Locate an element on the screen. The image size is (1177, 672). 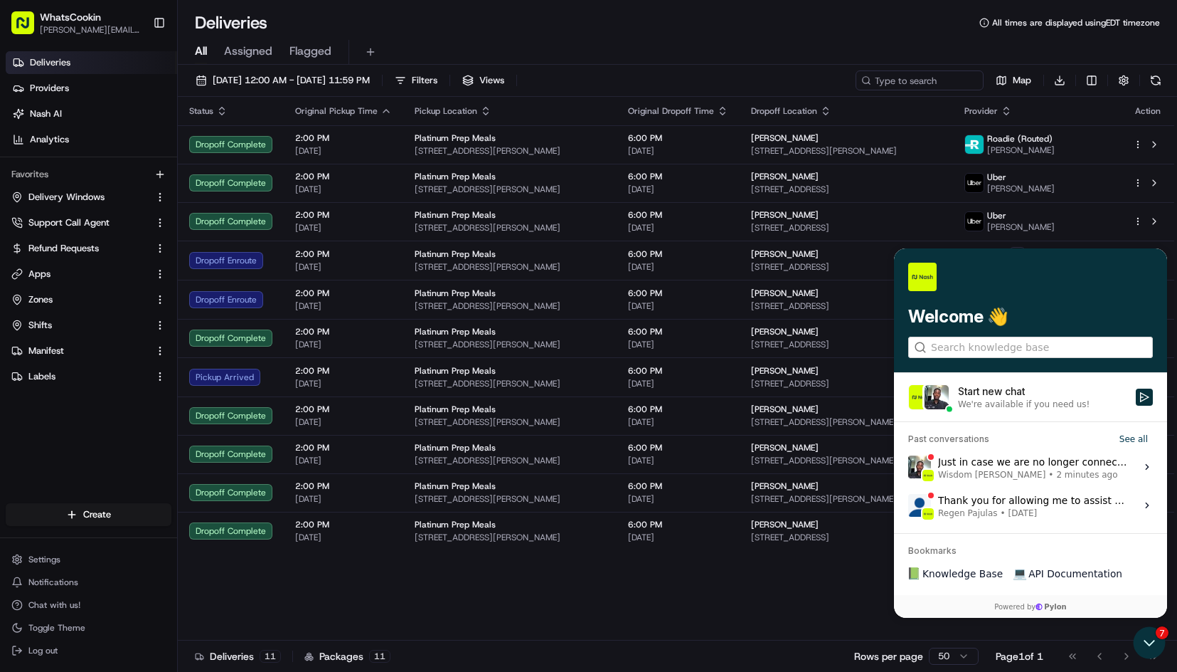
a: Manifest is located at coordinates (80, 351).